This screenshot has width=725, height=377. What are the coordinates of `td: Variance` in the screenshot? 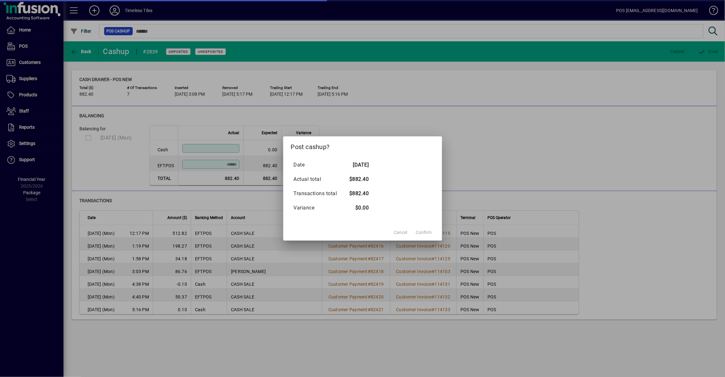 It's located at (319, 207).